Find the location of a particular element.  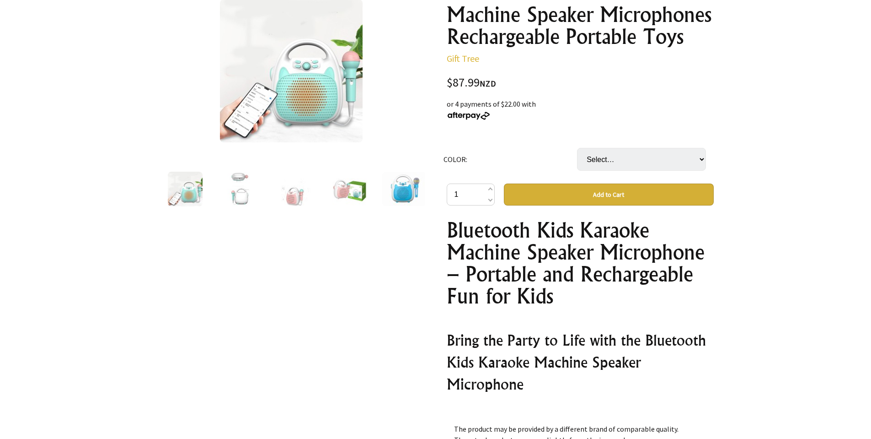

button: Add to Cart is located at coordinates (609, 194).